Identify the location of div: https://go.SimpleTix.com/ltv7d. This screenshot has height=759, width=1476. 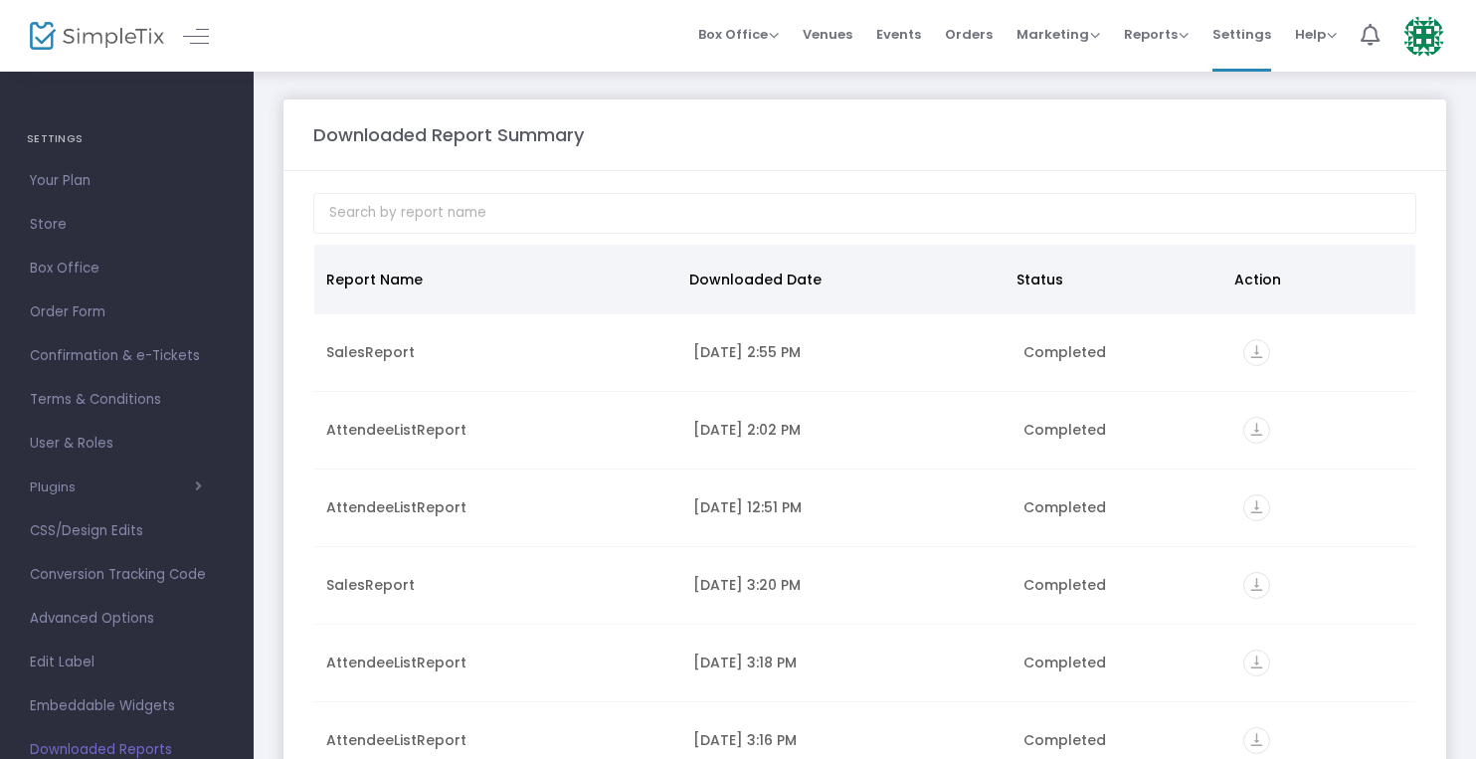
(1323, 430).